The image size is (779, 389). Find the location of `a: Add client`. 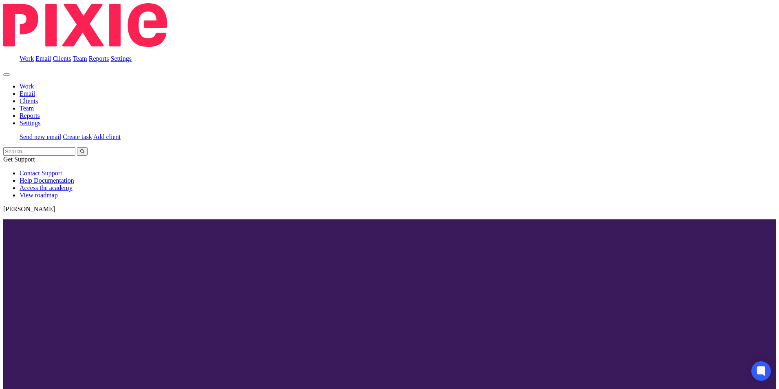

a: Add client is located at coordinates (107, 137).